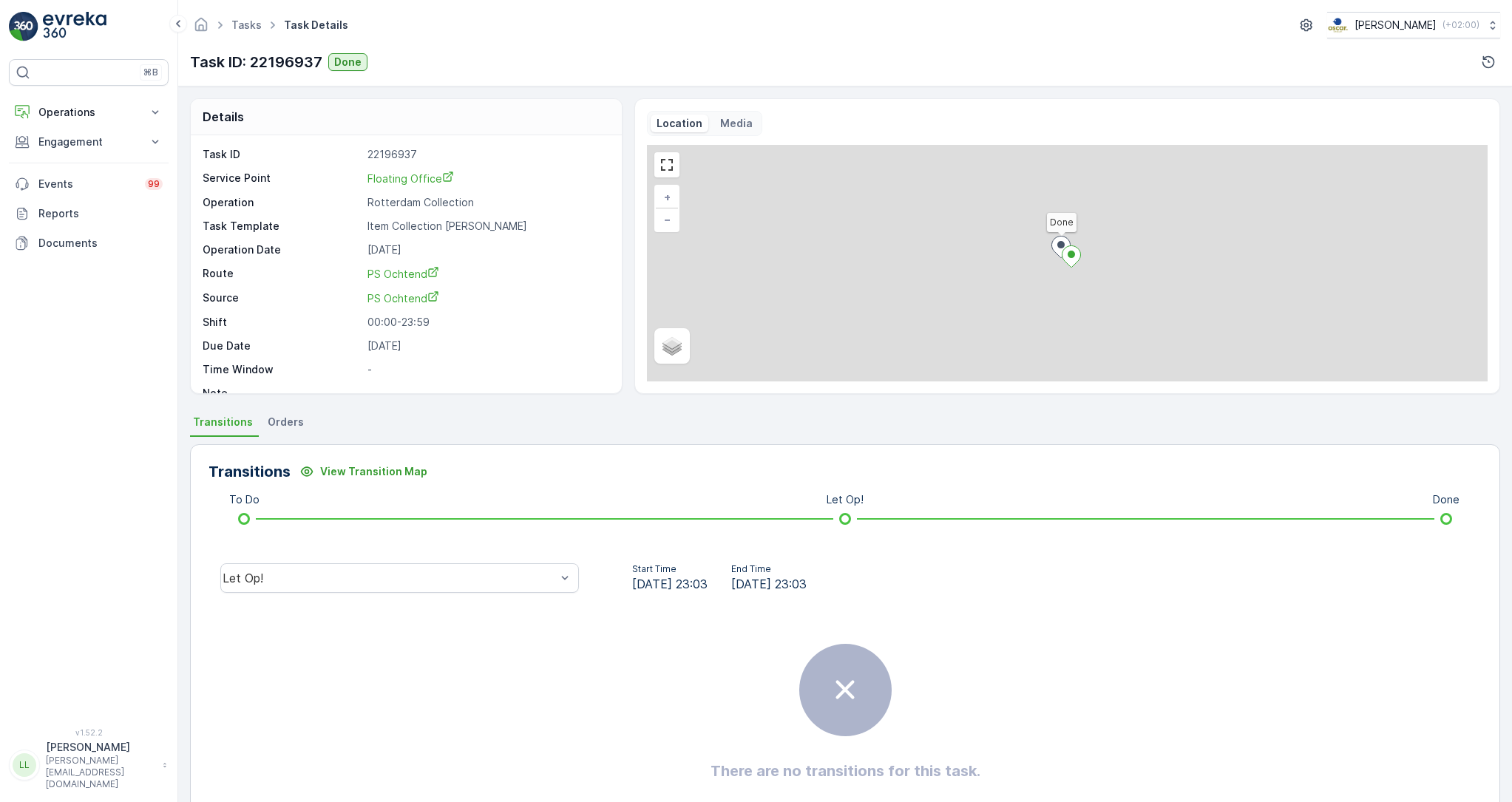  Describe the element at coordinates (88, 184) in the screenshot. I see `p: Events` at that location.